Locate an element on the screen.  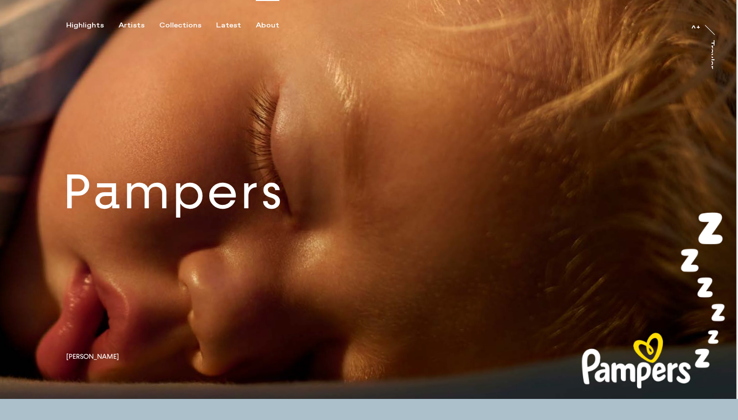
button: Collections is located at coordinates (188, 25).